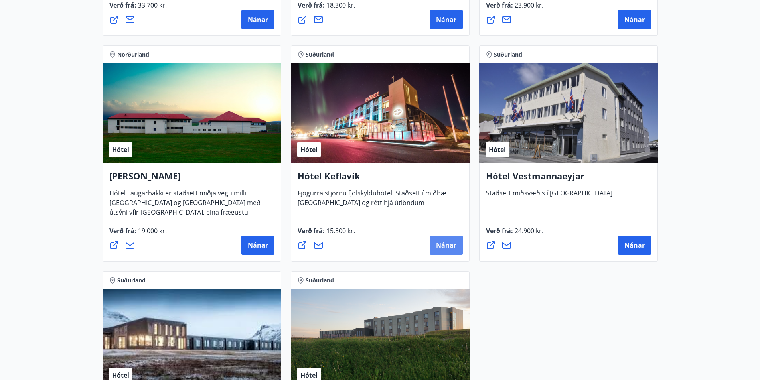 The width and height of the screenshot is (760, 380). What do you see at coordinates (152, 5) in the screenshot?
I see `span: 33.700 kr.` at bounding box center [152, 5].